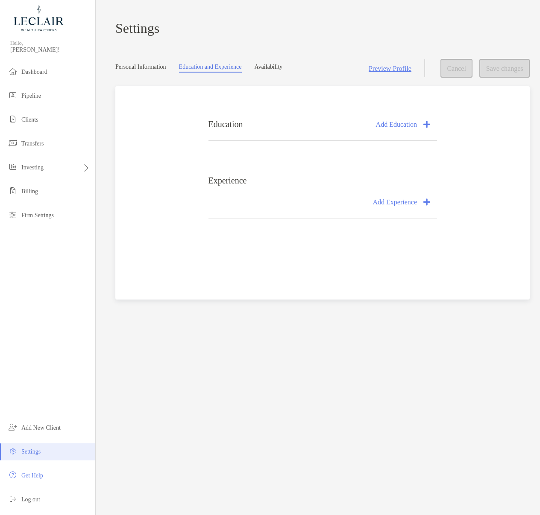  I want to click on span: Transfers, so click(32, 143).